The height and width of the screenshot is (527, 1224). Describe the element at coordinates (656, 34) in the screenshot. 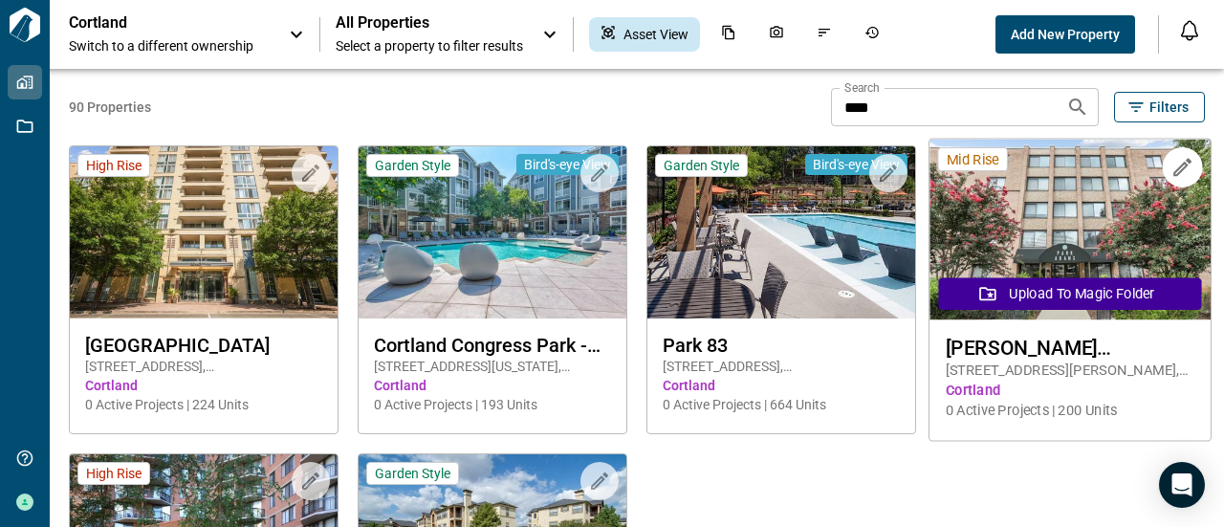

I see `span: Asset View` at that location.